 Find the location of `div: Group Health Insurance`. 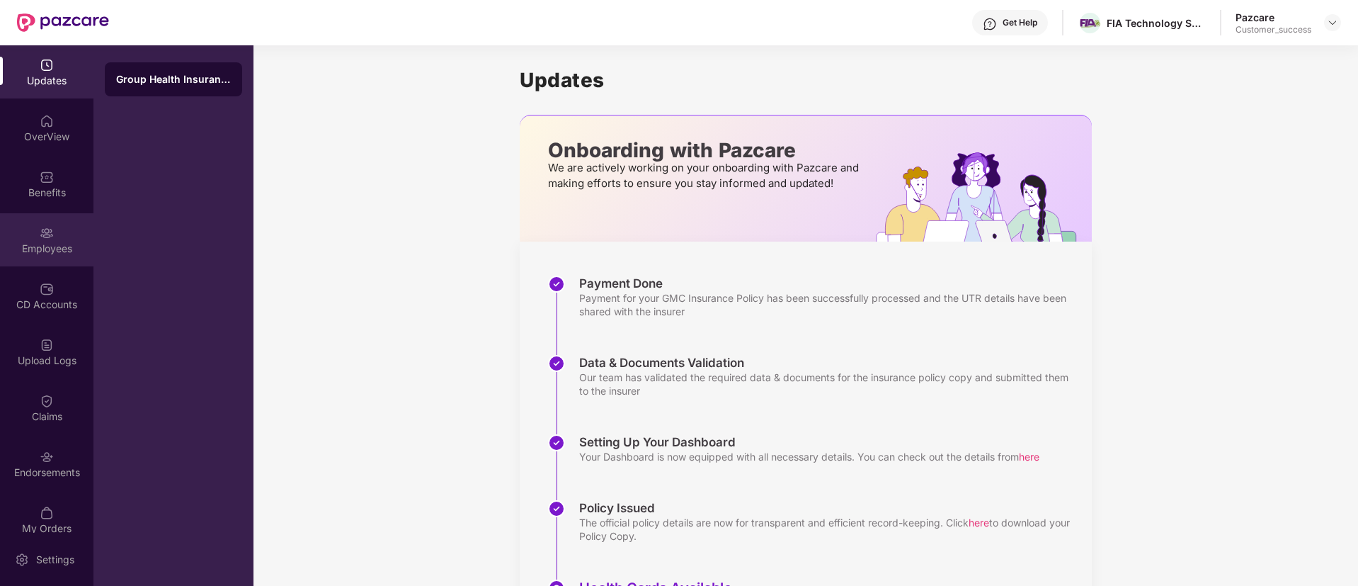

div: Group Health Insurance is located at coordinates (173, 79).